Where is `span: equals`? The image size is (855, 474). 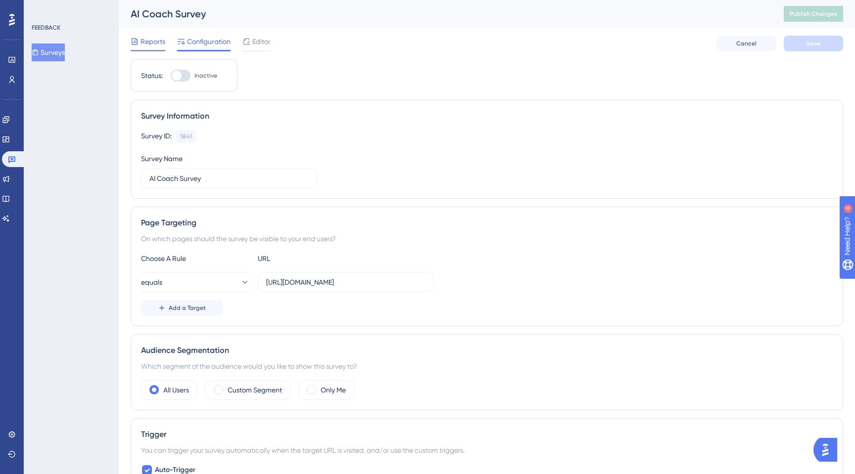
span: equals is located at coordinates (151, 282).